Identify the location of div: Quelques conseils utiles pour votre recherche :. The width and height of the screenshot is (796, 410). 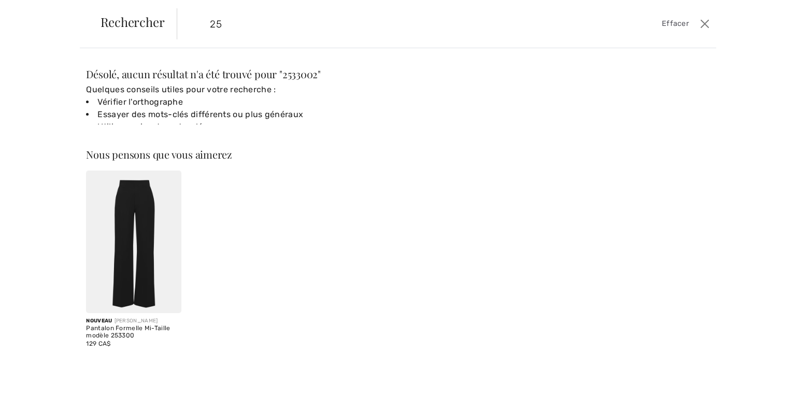
(294, 115).